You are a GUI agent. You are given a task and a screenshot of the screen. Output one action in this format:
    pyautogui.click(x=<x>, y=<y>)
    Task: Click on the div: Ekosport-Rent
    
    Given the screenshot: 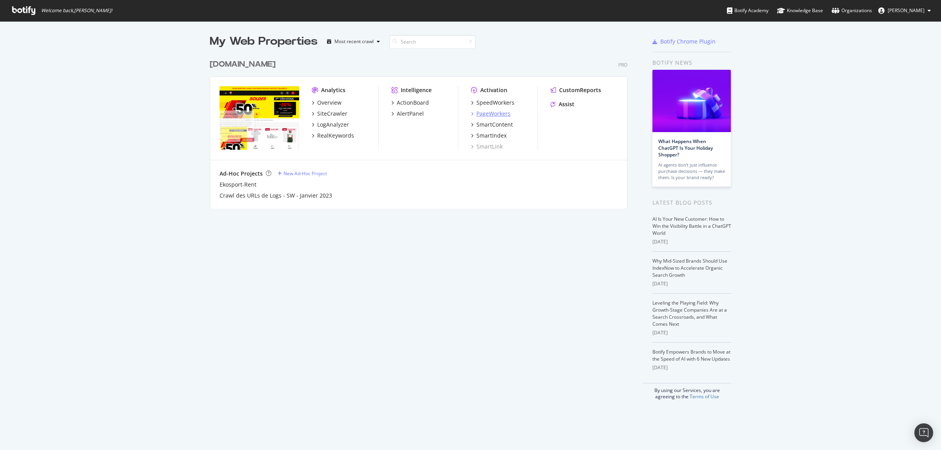 What is the action you would take?
    pyautogui.click(x=238, y=185)
    